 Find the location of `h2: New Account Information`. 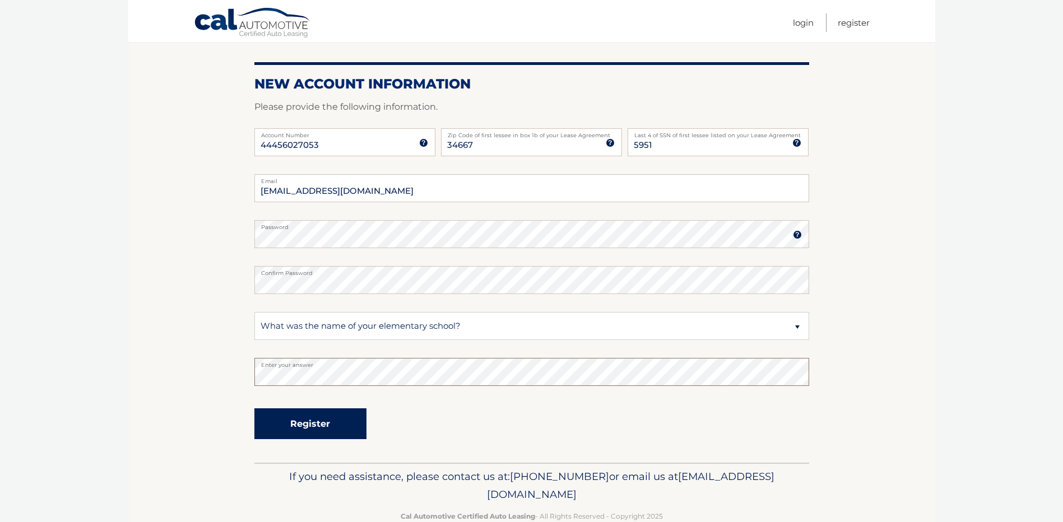

h2: New Account Information is located at coordinates (532, 84).